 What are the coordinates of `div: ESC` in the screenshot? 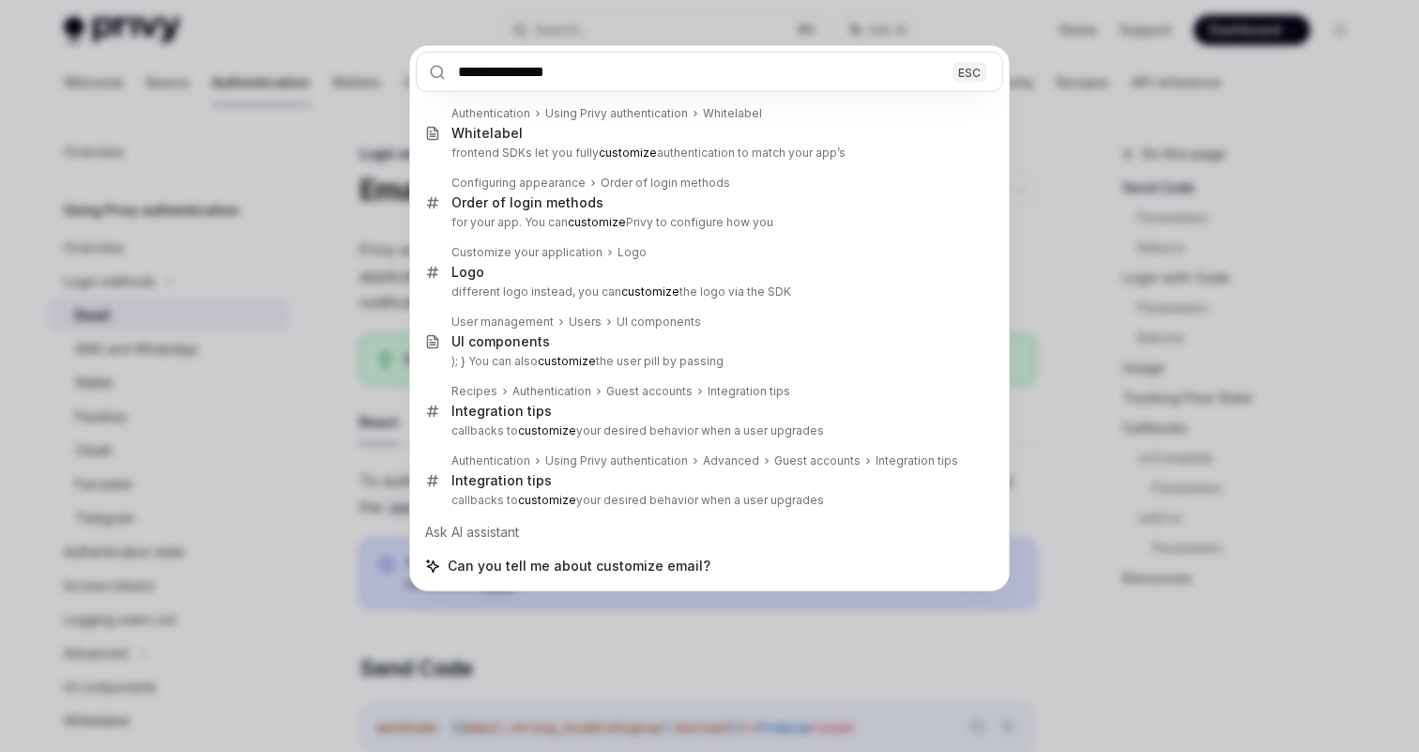 It's located at (969, 71).